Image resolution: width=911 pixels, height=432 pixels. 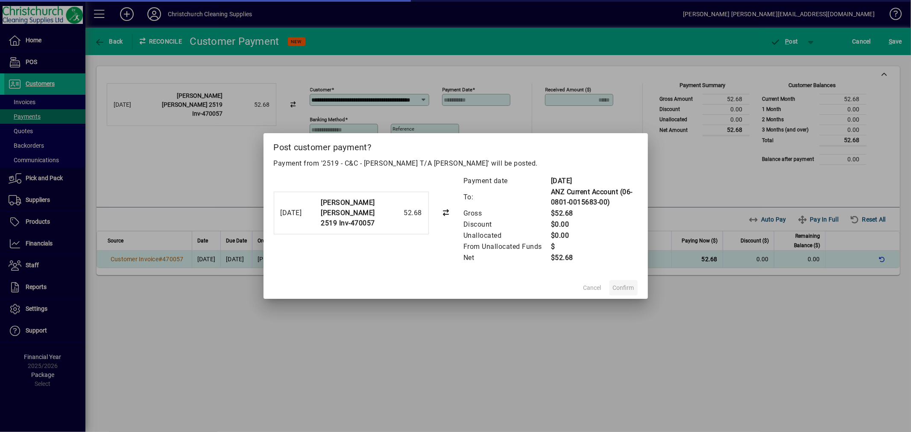 What do you see at coordinates (507, 247) in the screenshot?
I see `td: From Unallocated Funds` at bounding box center [507, 247].